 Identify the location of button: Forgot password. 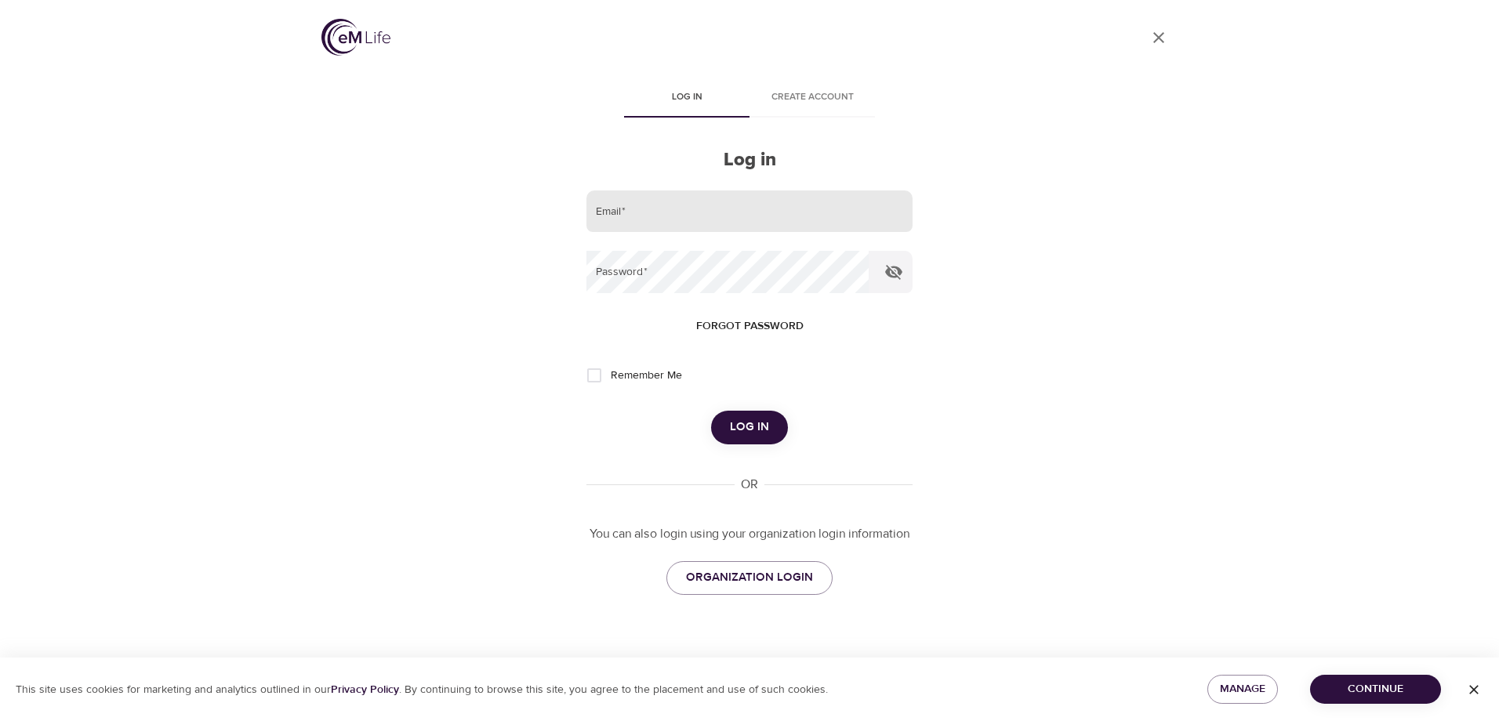
(749, 326).